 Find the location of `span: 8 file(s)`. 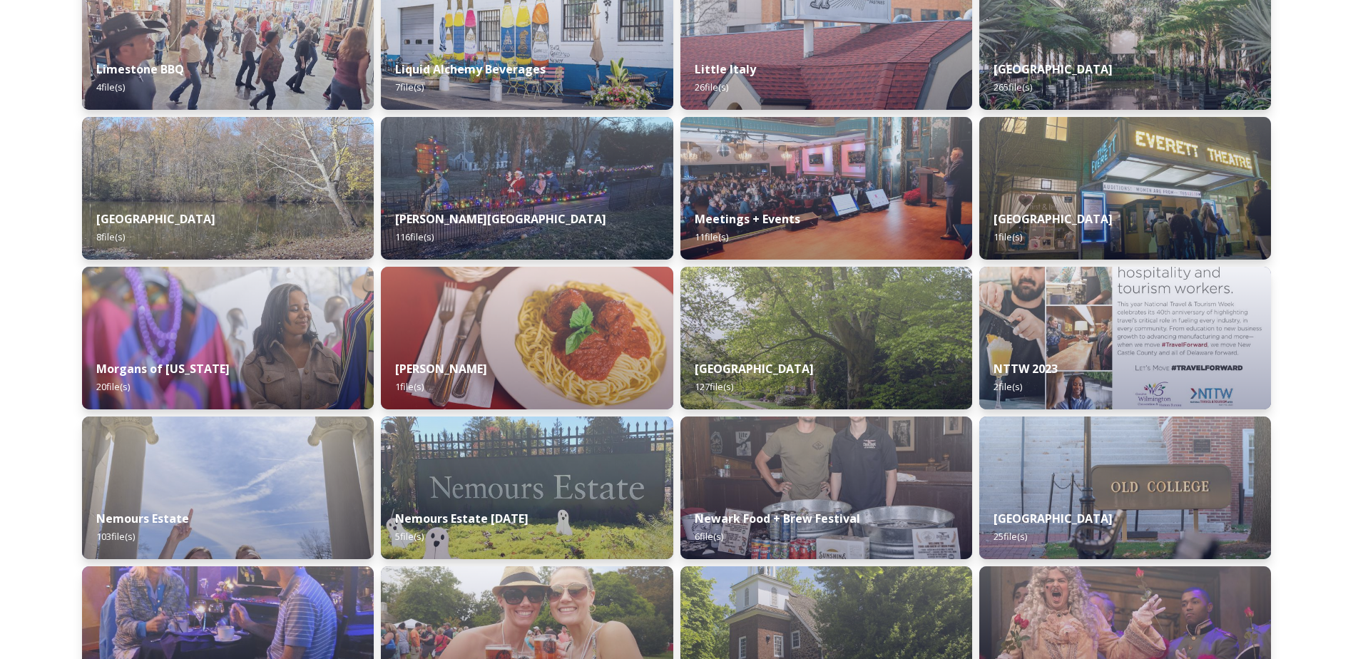

span: 8 file(s) is located at coordinates (111, 237).